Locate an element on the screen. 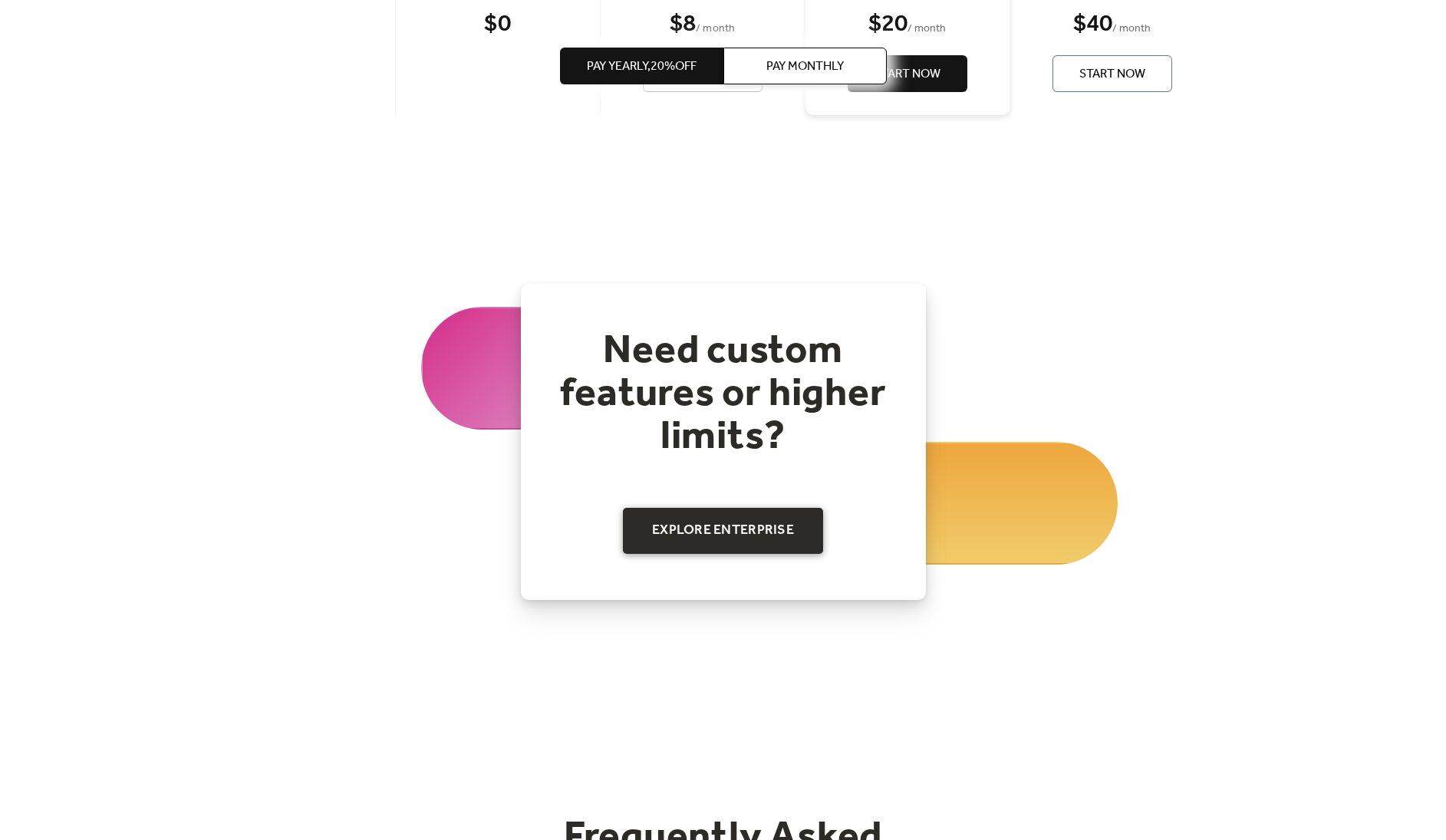  span: Pay Monthly is located at coordinates (805, 67).